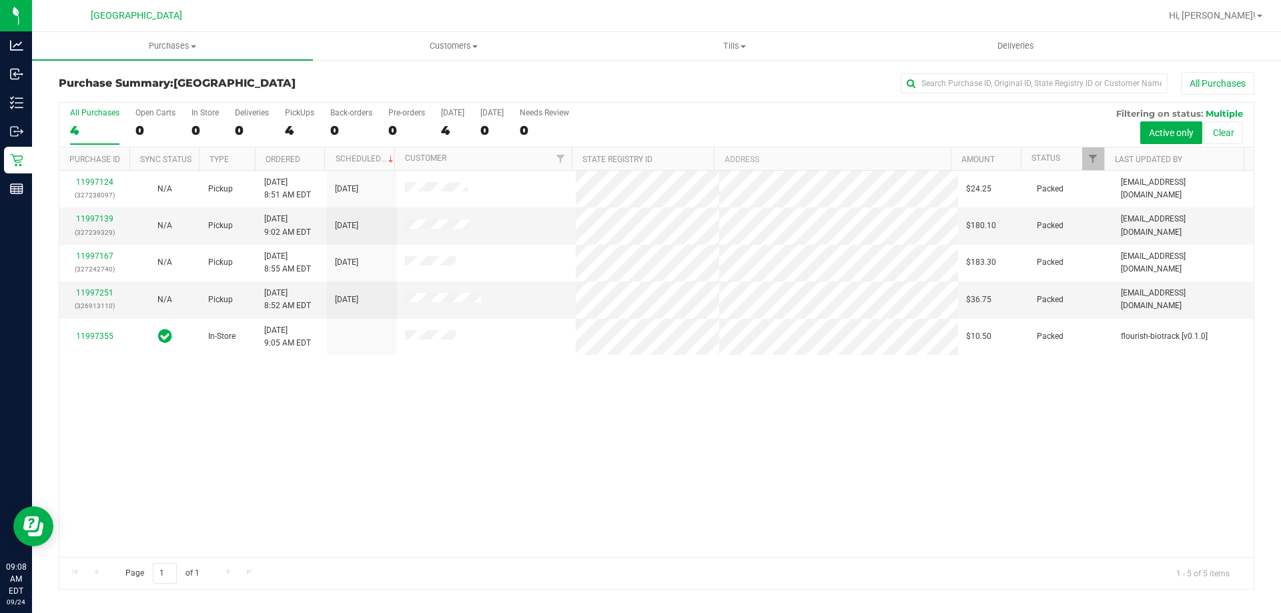 This screenshot has height=613, width=1281. Describe the element at coordinates (17, 160) in the screenshot. I see `inline-svg: Retail` at that location.